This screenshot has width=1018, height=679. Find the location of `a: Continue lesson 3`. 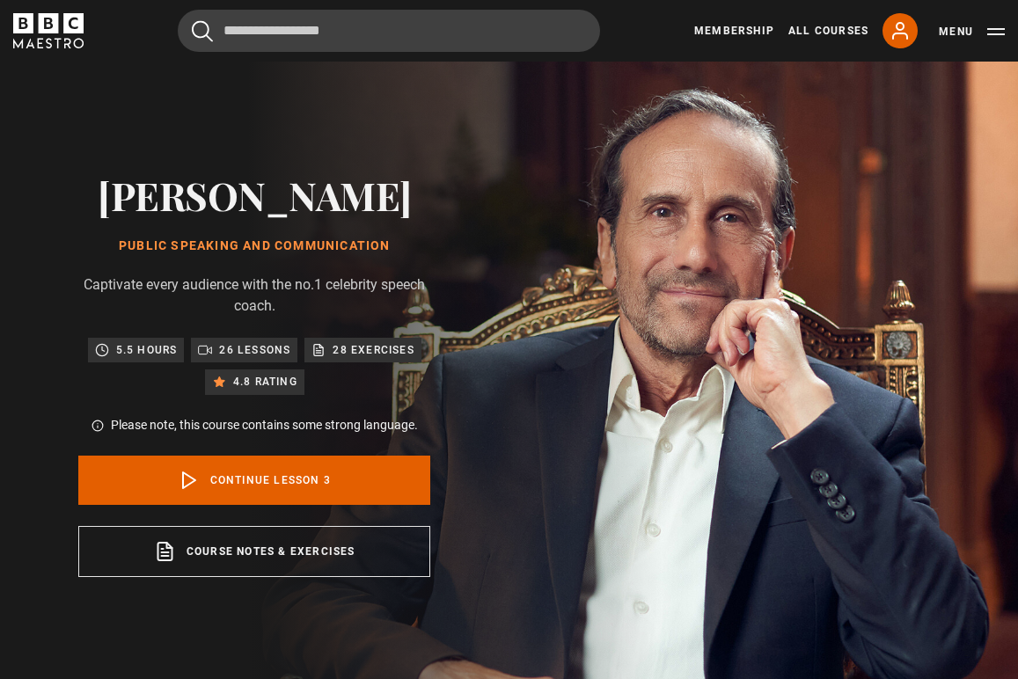

a: Continue lesson 3 is located at coordinates (254, 481).